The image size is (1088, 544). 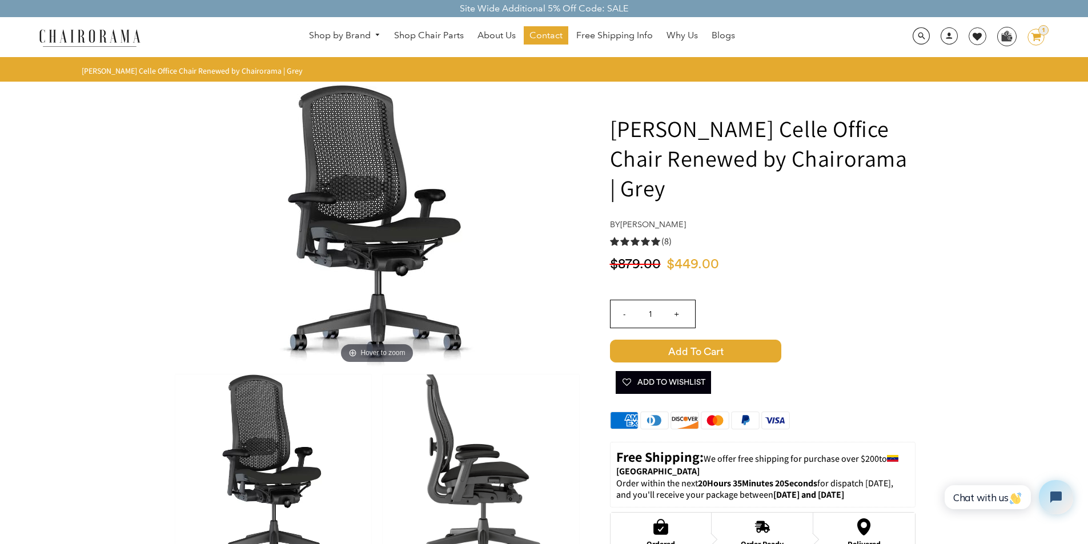 I want to click on a: Why Us, so click(x=682, y=35).